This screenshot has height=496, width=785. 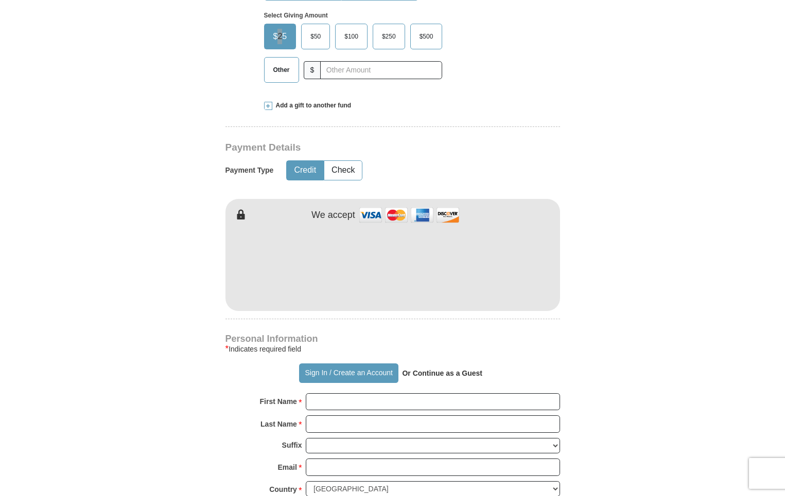 I want to click on h4: We accept, so click(x=333, y=216).